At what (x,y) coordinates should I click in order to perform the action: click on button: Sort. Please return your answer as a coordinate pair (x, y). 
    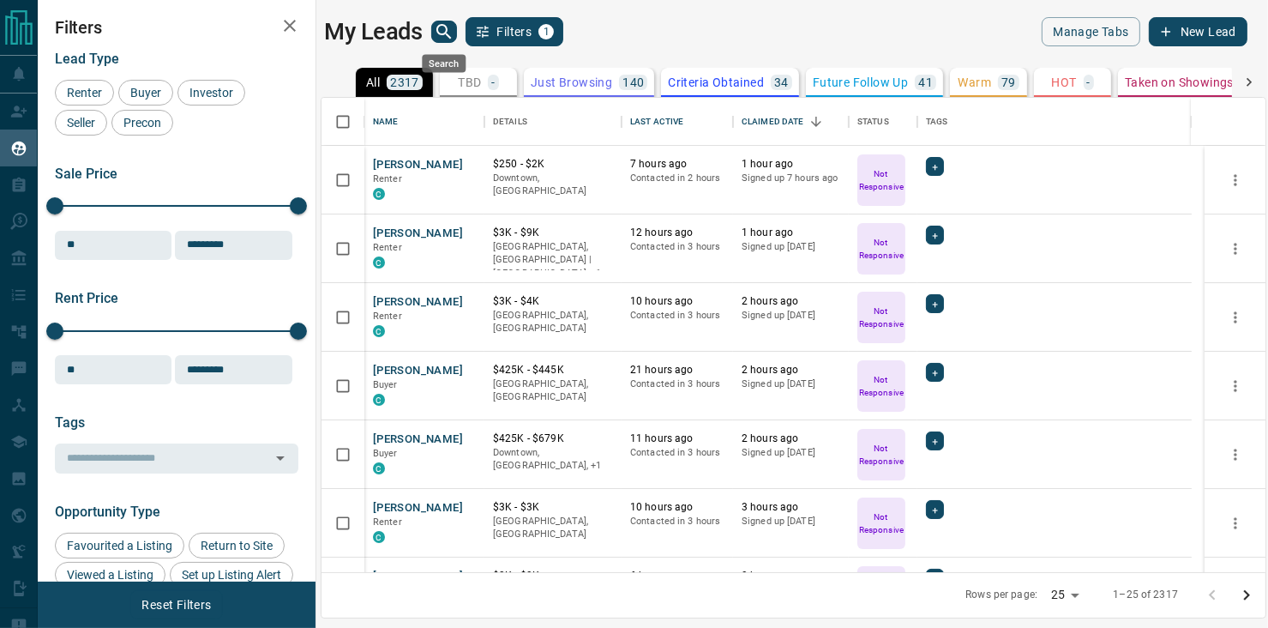
    Looking at the image, I should click on (816, 122).